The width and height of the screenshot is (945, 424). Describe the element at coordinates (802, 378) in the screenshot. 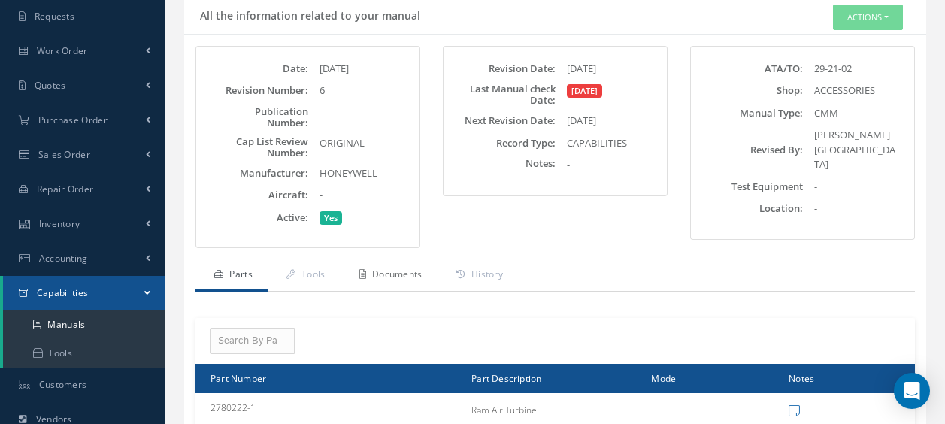

I see `span: Notes` at that location.